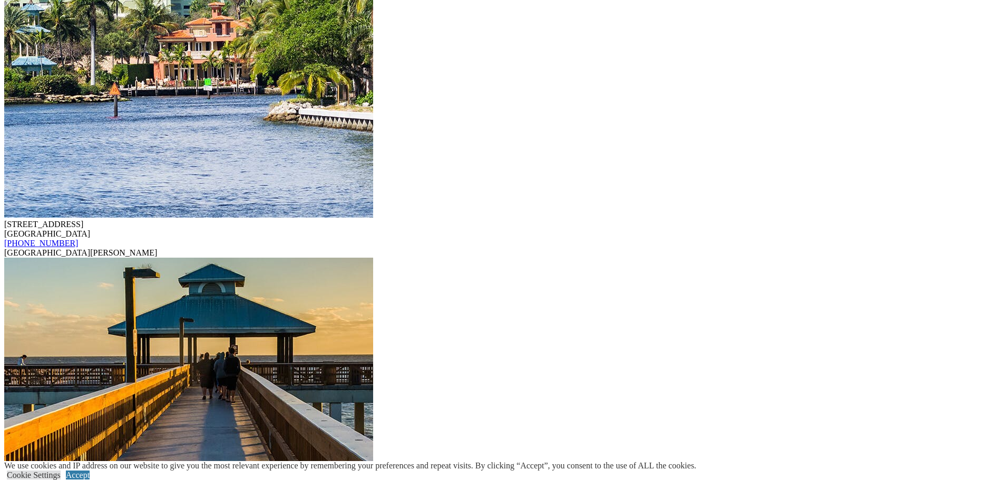 The width and height of the screenshot is (1004, 480). Describe the element at coordinates (350, 466) in the screenshot. I see `div: We use cookies and IP address on our website to give you the most relevant experience by remember...` at that location.